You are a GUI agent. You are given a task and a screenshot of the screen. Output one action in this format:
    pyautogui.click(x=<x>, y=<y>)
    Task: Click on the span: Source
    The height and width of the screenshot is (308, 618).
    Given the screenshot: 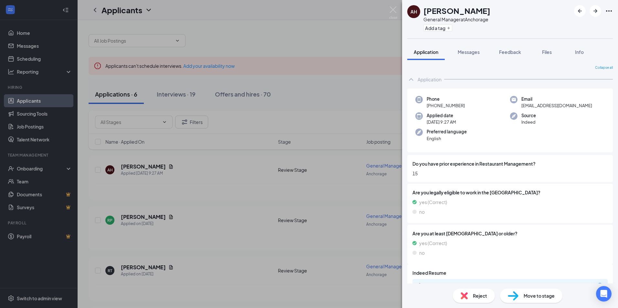 What is the action you would take?
    pyautogui.click(x=529, y=116)
    